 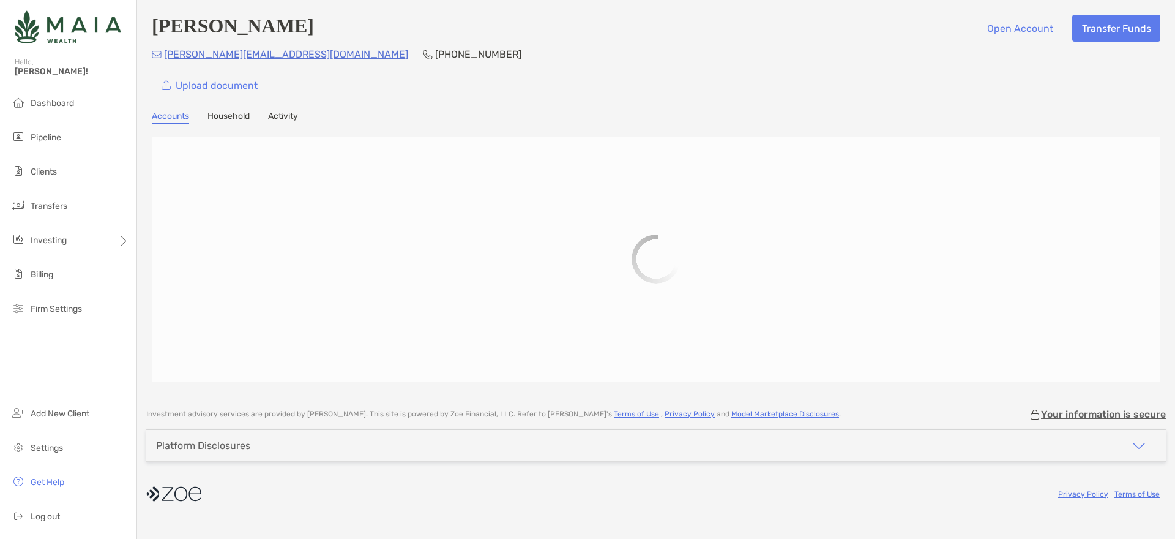 What do you see at coordinates (18, 481) in the screenshot?
I see `img: get-help icon` at bounding box center [18, 481].